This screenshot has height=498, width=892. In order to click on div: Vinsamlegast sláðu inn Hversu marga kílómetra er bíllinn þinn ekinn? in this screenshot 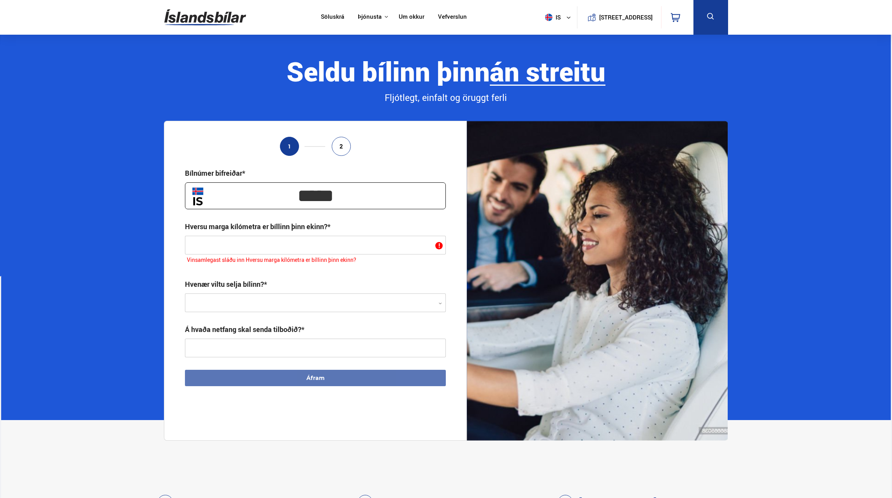, I will do `click(315, 260)`.